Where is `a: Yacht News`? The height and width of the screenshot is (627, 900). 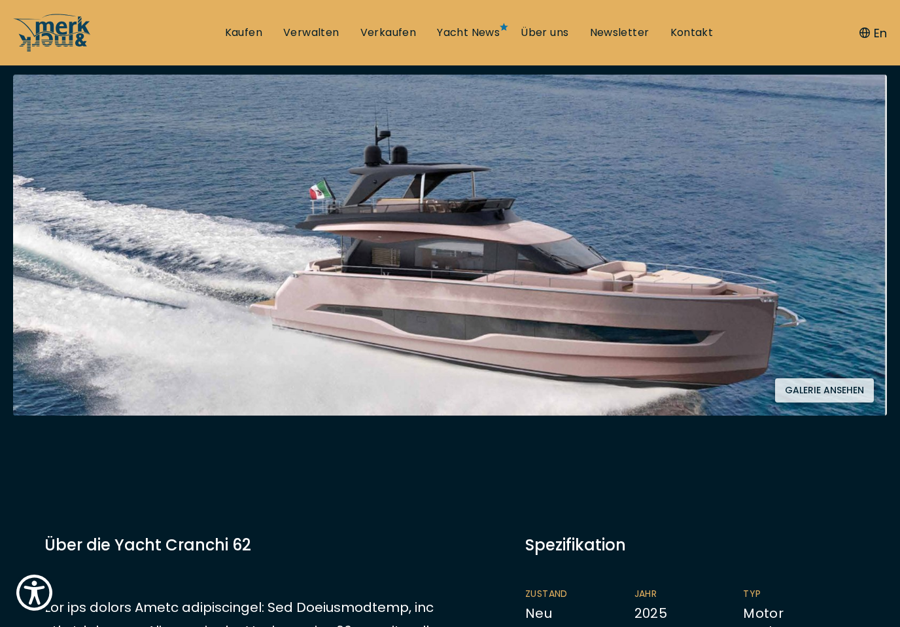
a: Yacht News is located at coordinates (468, 33).